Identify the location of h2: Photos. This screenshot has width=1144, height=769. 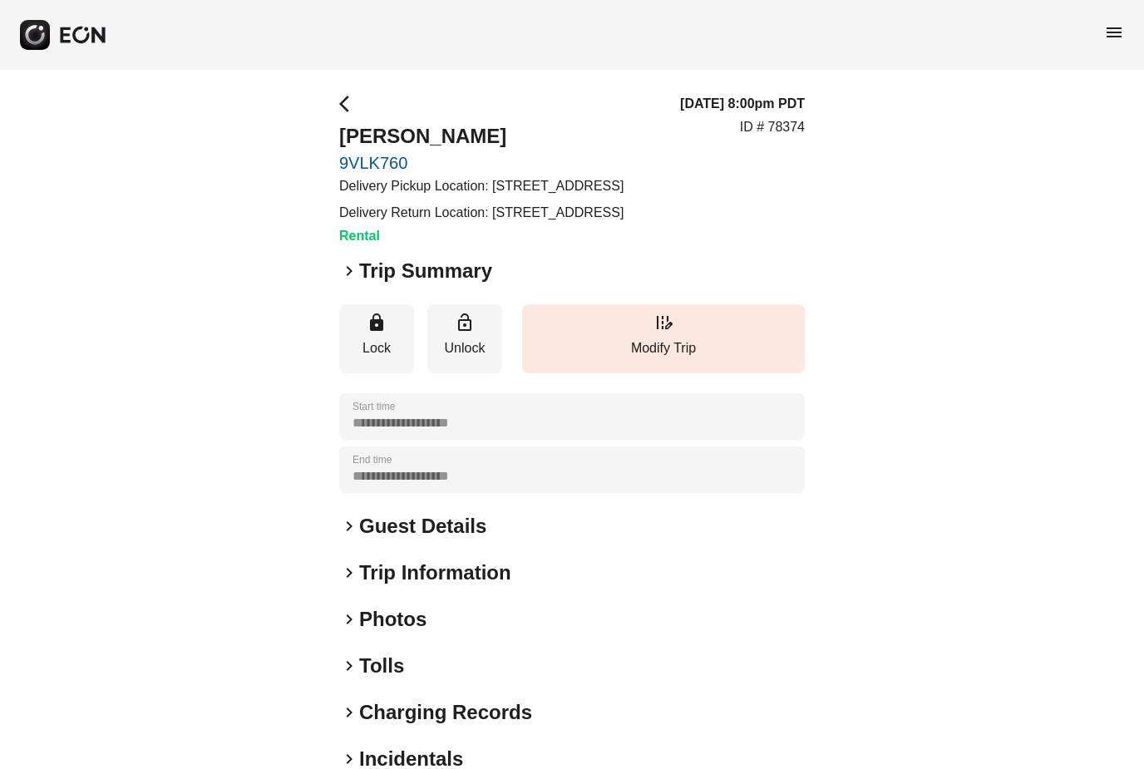
(393, 620).